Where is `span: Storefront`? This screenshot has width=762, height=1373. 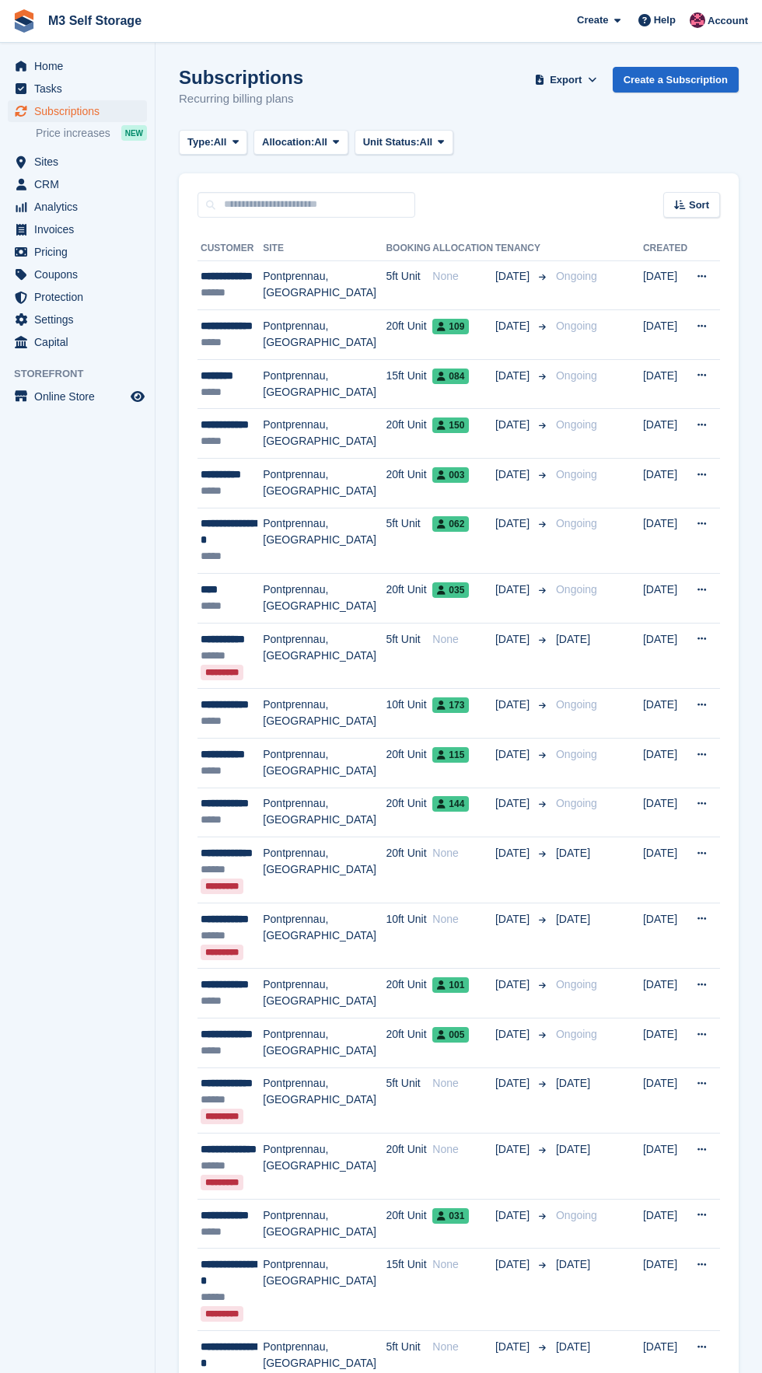 span: Storefront is located at coordinates (84, 374).